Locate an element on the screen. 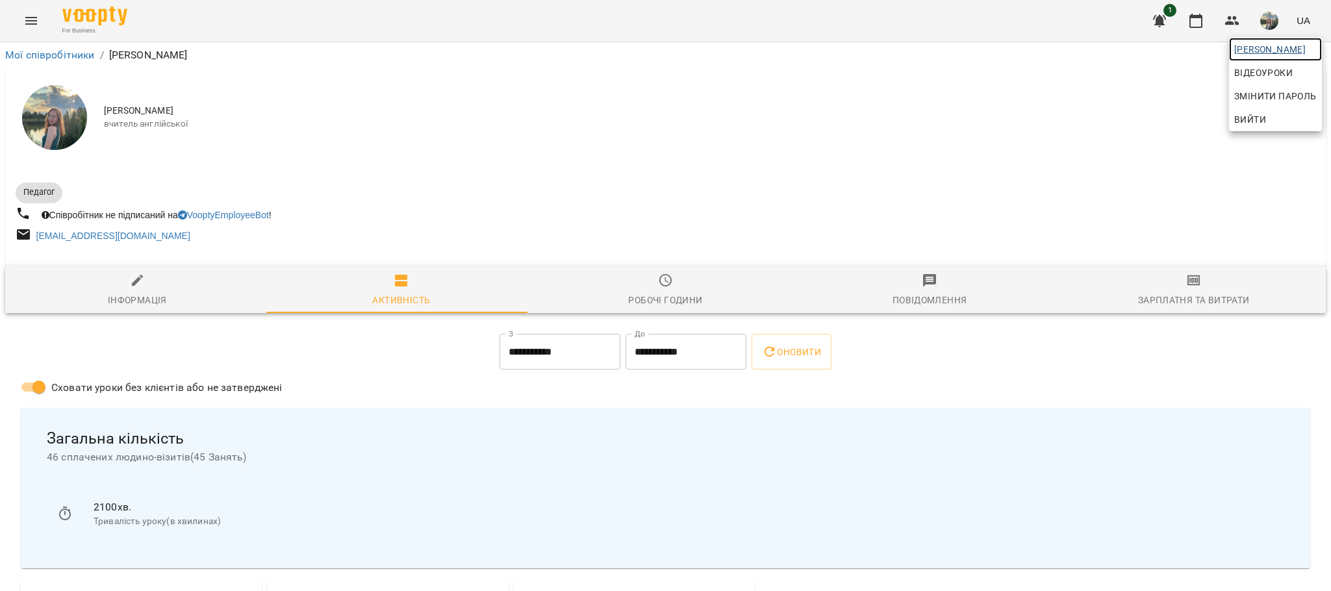  button: Вийти is located at coordinates (1276, 120).